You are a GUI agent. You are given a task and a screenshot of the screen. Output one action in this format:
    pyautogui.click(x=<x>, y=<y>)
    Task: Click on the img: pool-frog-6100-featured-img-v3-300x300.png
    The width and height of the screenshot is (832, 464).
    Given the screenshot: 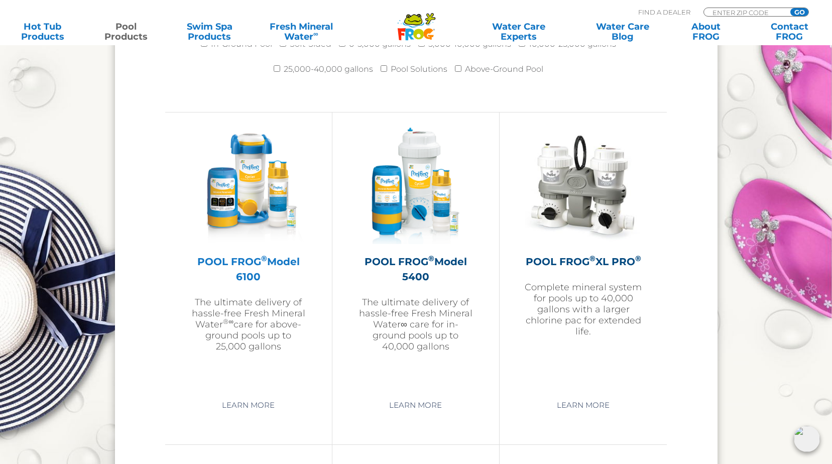 What is the action you would take?
    pyautogui.click(x=248, y=186)
    